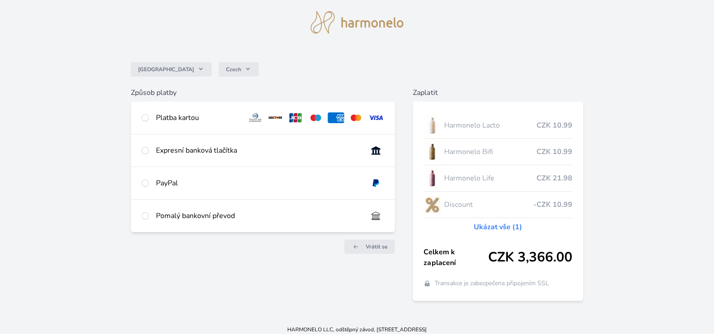  I want to click on div: PayPal, so click(258, 183).